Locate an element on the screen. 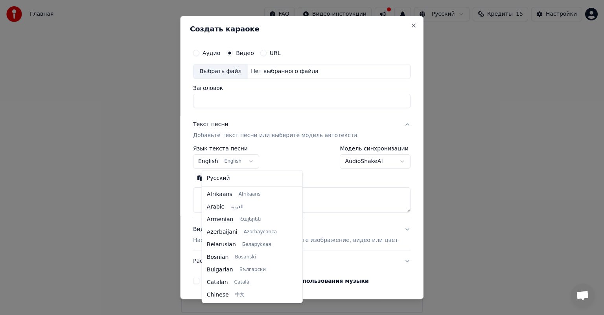  span: Catalan is located at coordinates (217, 283).